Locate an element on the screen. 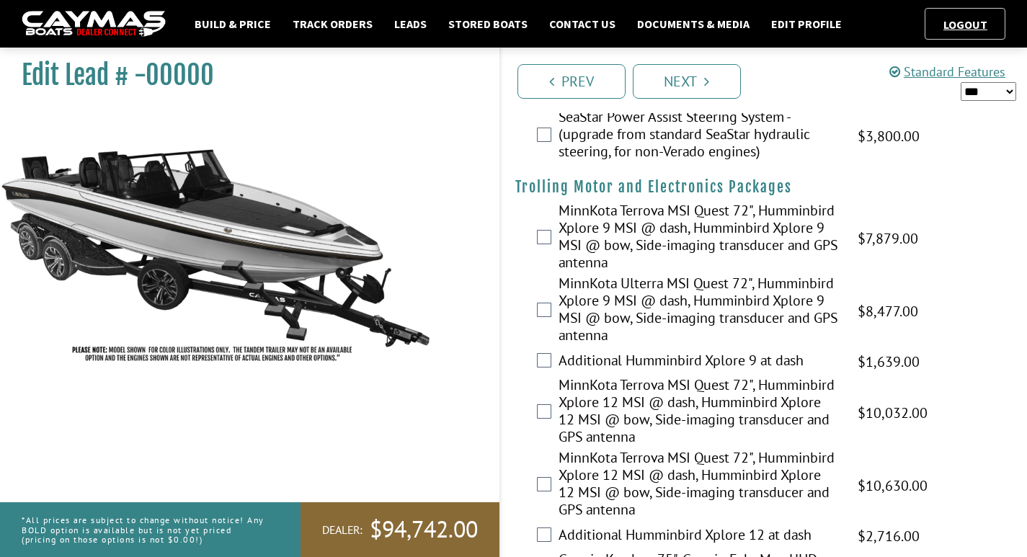  label: Additional Humminbird Xplore 12 at dash is located at coordinates (699, 536).